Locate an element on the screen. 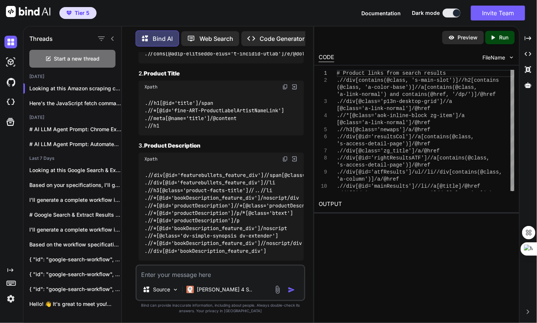 This screenshot has height=323, width=537. img: Claude 4 Sonnet is located at coordinates (190, 289).